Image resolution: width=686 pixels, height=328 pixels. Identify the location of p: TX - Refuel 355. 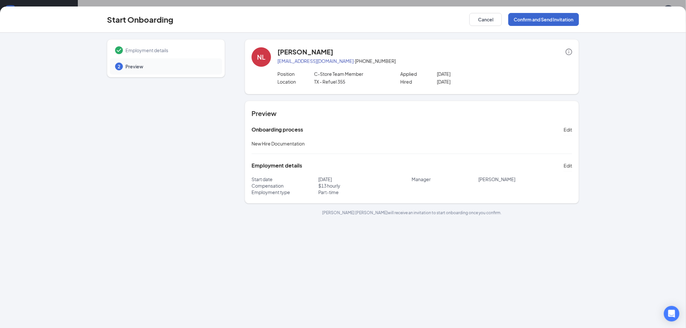
(351, 82).